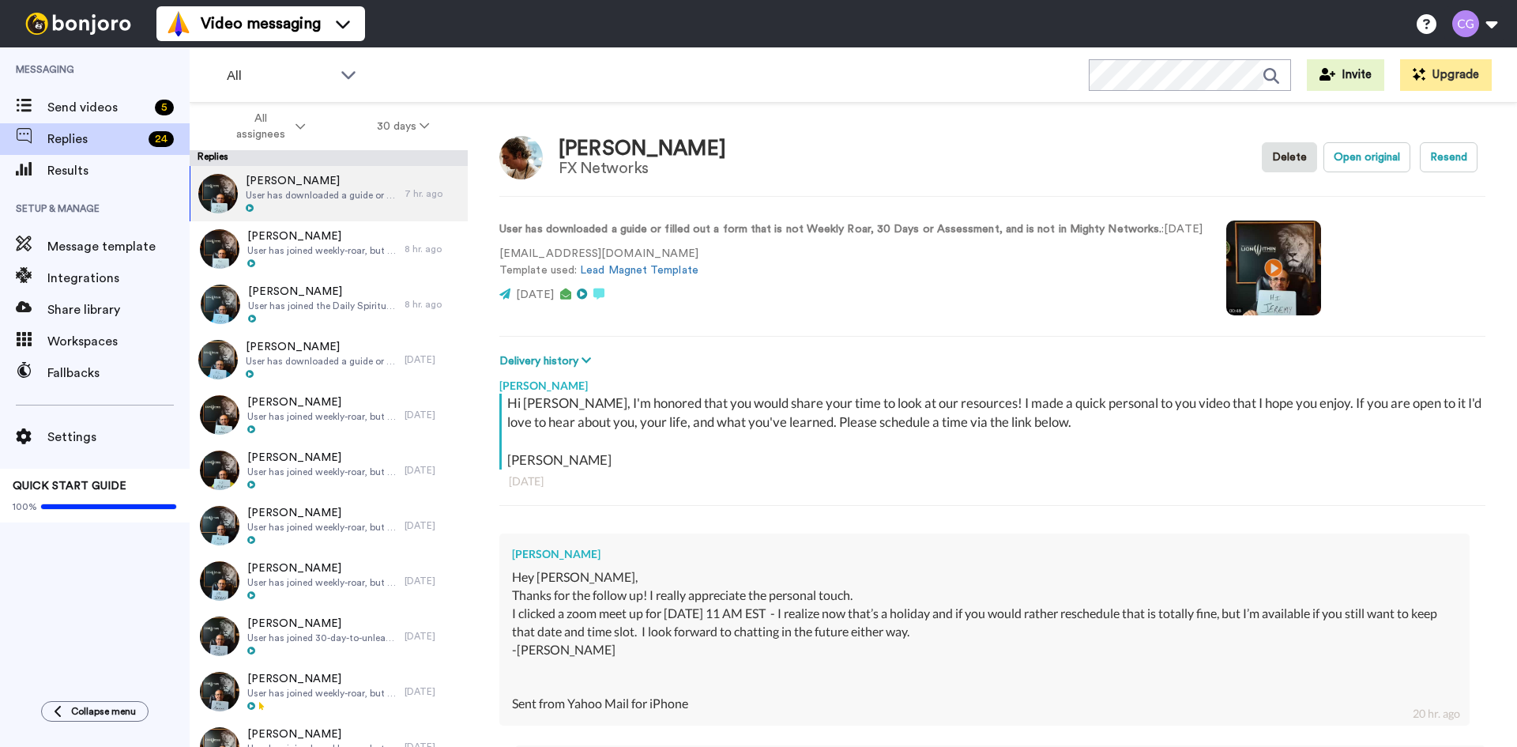 The width and height of the screenshot is (1517, 747). What do you see at coordinates (639, 270) in the screenshot?
I see `a: Lead Magnet Template` at bounding box center [639, 270].